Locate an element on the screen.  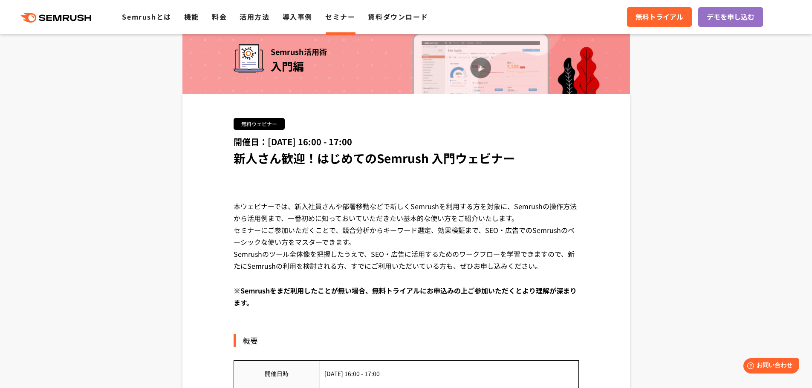
a: Semrushとは is located at coordinates (146, 17).